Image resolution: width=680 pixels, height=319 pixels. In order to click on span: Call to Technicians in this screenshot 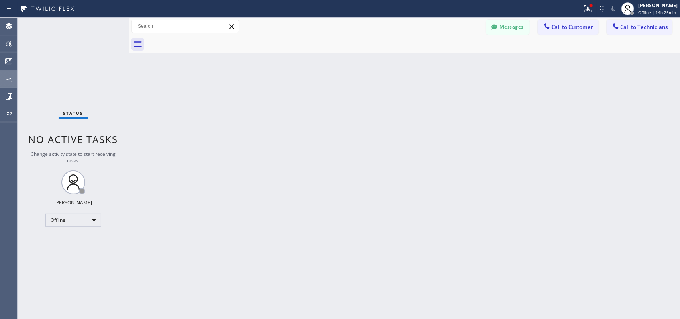, I will do `click(645, 27)`.